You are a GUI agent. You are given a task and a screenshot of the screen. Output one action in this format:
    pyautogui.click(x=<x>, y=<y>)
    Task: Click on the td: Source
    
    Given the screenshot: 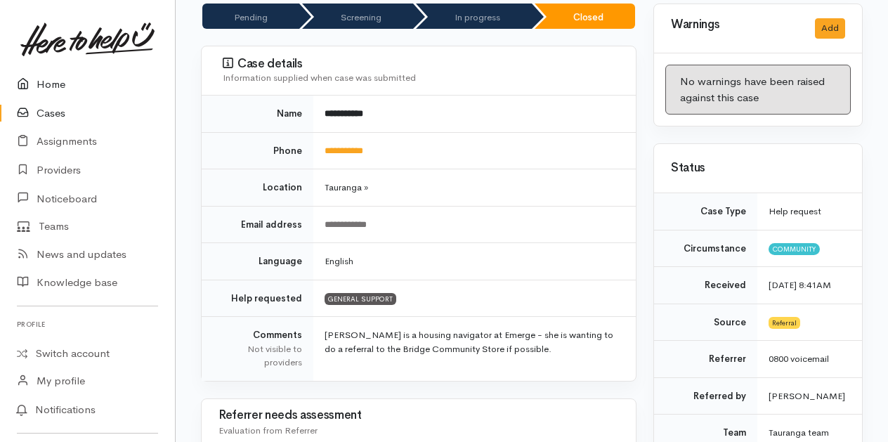 What is the action you would take?
    pyautogui.click(x=705, y=322)
    